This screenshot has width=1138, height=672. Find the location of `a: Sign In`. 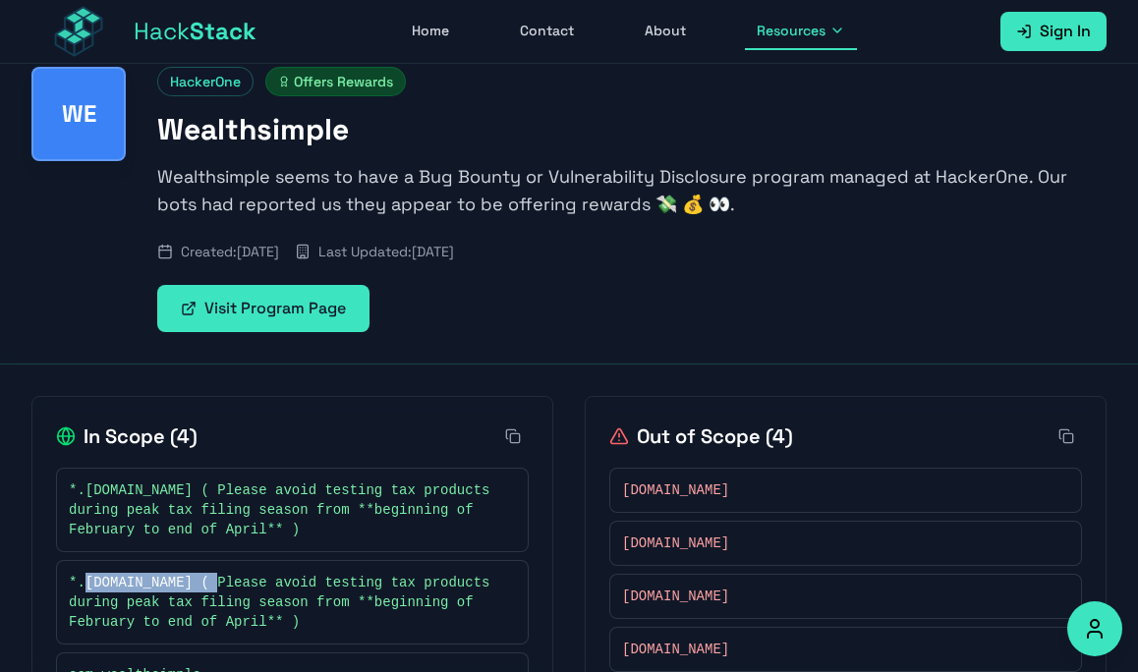

a: Sign In is located at coordinates (1053, 31).